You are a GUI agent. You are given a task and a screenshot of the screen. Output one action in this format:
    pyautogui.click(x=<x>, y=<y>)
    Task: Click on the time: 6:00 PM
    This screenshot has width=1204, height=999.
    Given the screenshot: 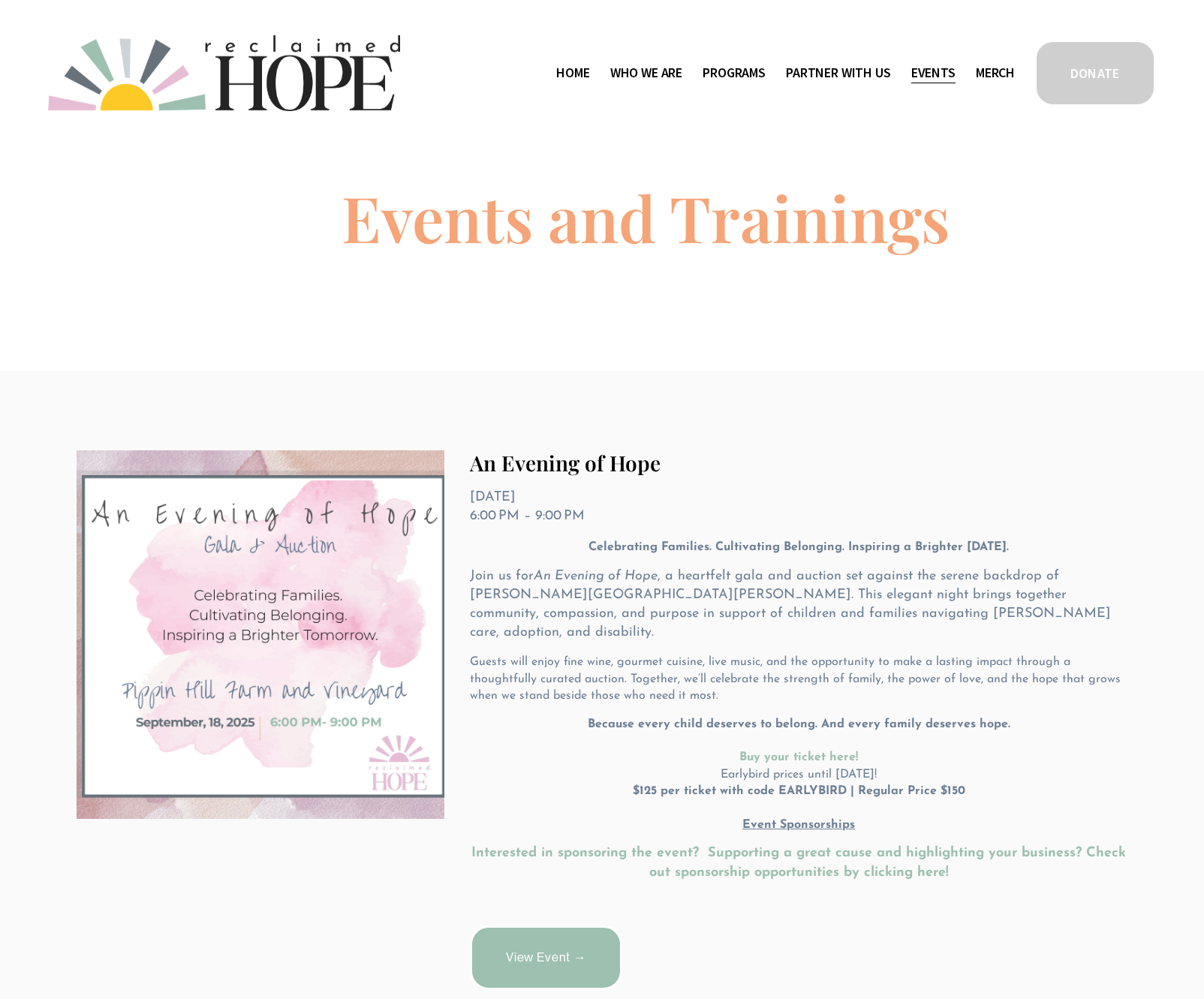 What is the action you would take?
    pyautogui.click(x=495, y=516)
    